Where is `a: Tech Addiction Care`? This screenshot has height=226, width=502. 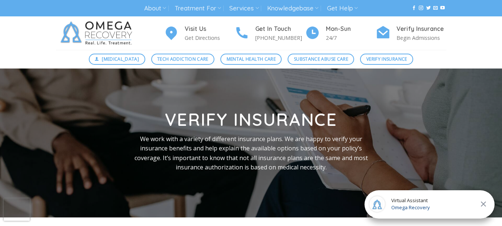
a: Tech Addiction Care is located at coordinates (183, 59).